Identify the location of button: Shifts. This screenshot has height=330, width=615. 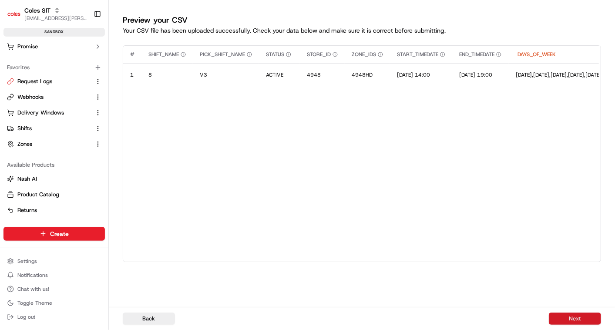
(54, 128).